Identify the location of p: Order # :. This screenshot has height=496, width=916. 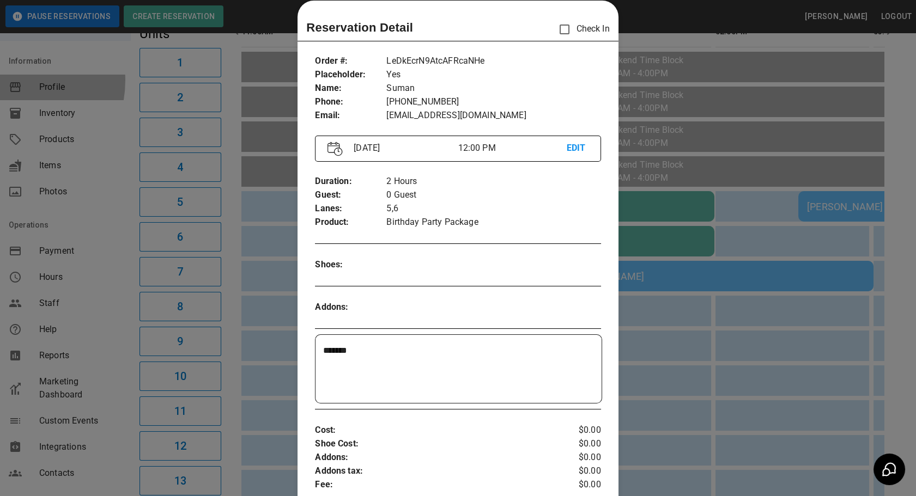
(350, 61).